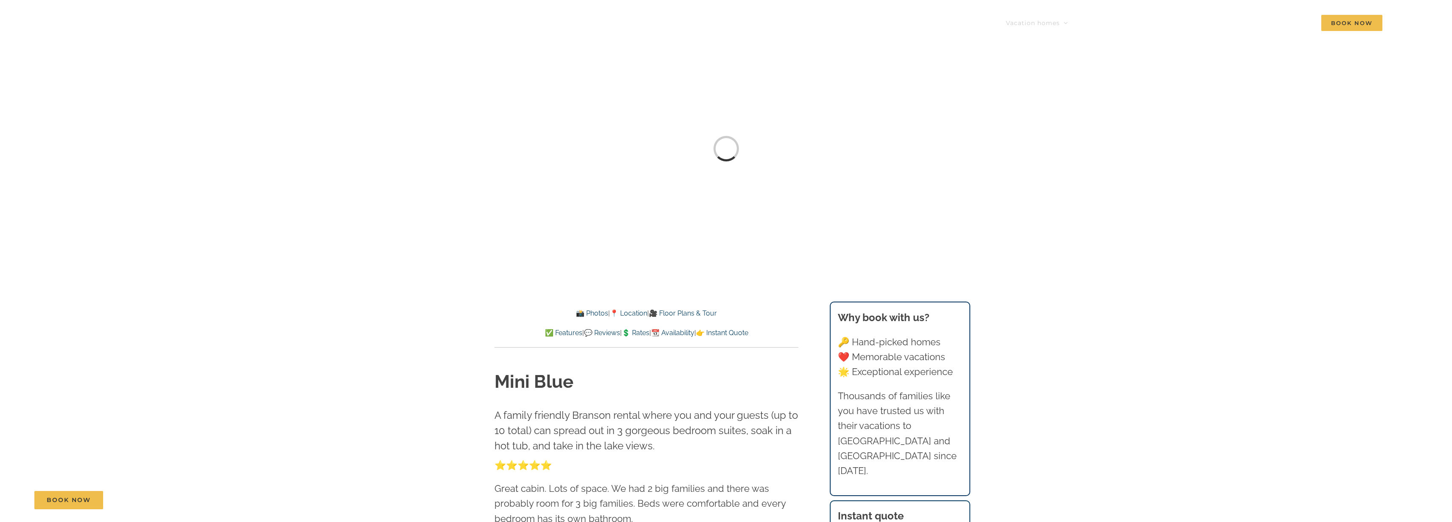  Describe the element at coordinates (1037, 23) in the screenshot. I see `a: Vacation homes` at that location.